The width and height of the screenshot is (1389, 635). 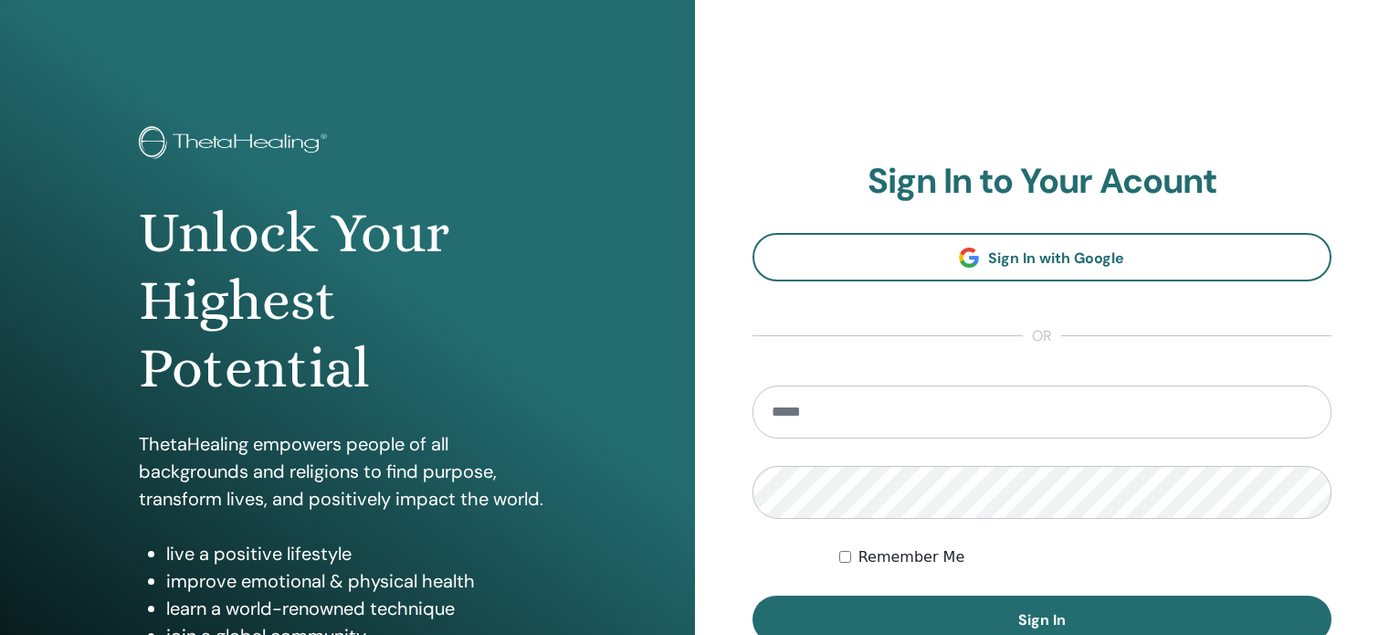 I want to click on li: learn a world-renowned technique, so click(x=361, y=608).